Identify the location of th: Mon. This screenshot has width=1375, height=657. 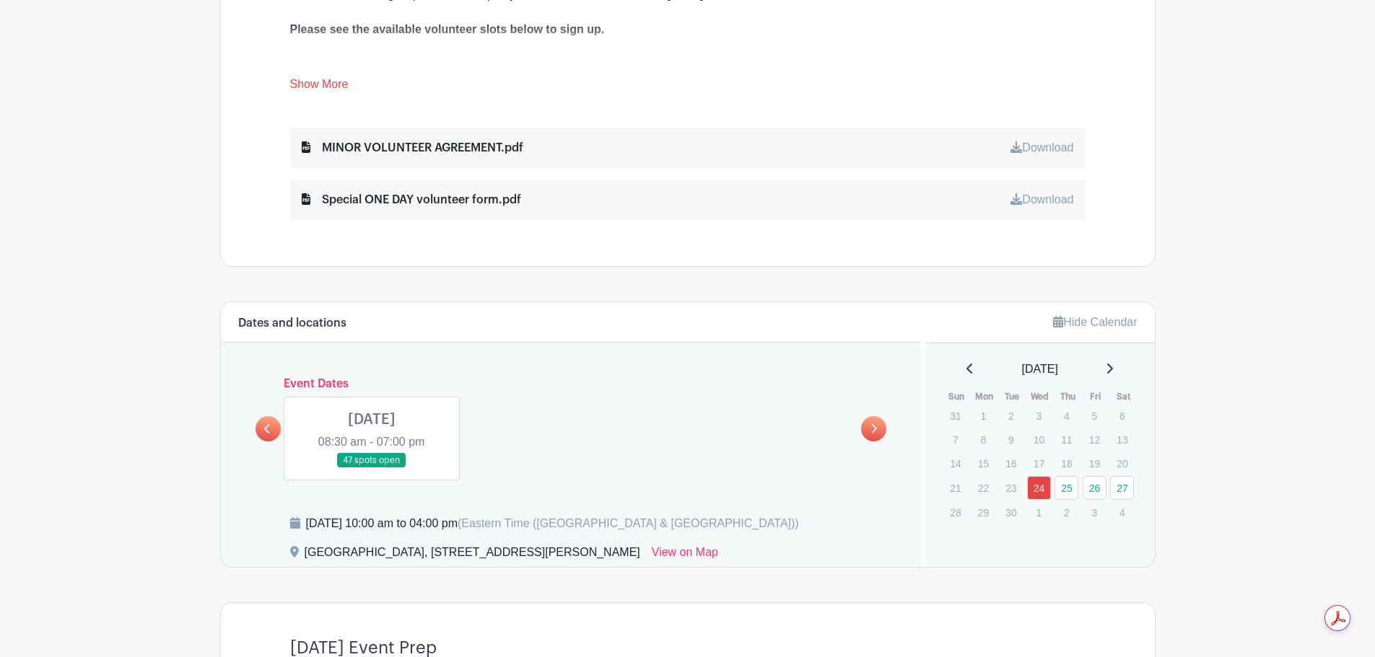
(984, 397).